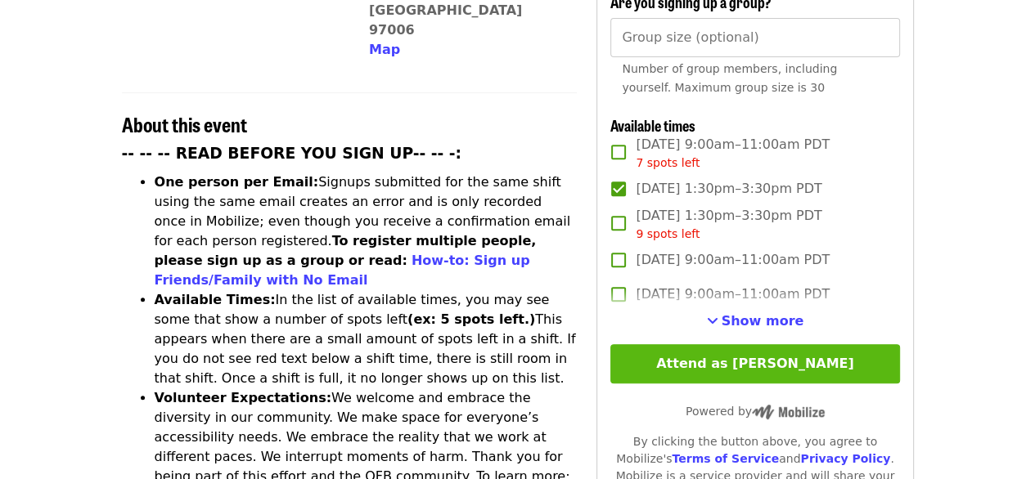 The height and width of the screenshot is (479, 1035). What do you see at coordinates (845, 459) in the screenshot?
I see `a: Privacy Policy` at bounding box center [845, 459].